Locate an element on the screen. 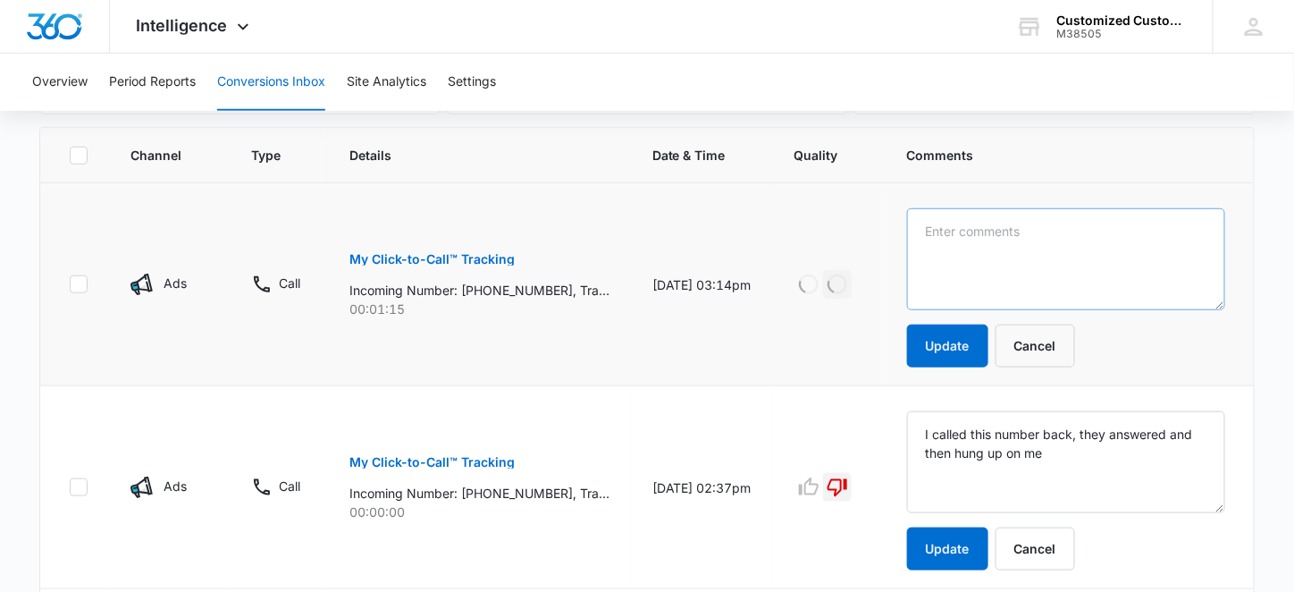 This screenshot has height=592, width=1294. button: Settings is located at coordinates (472, 82).